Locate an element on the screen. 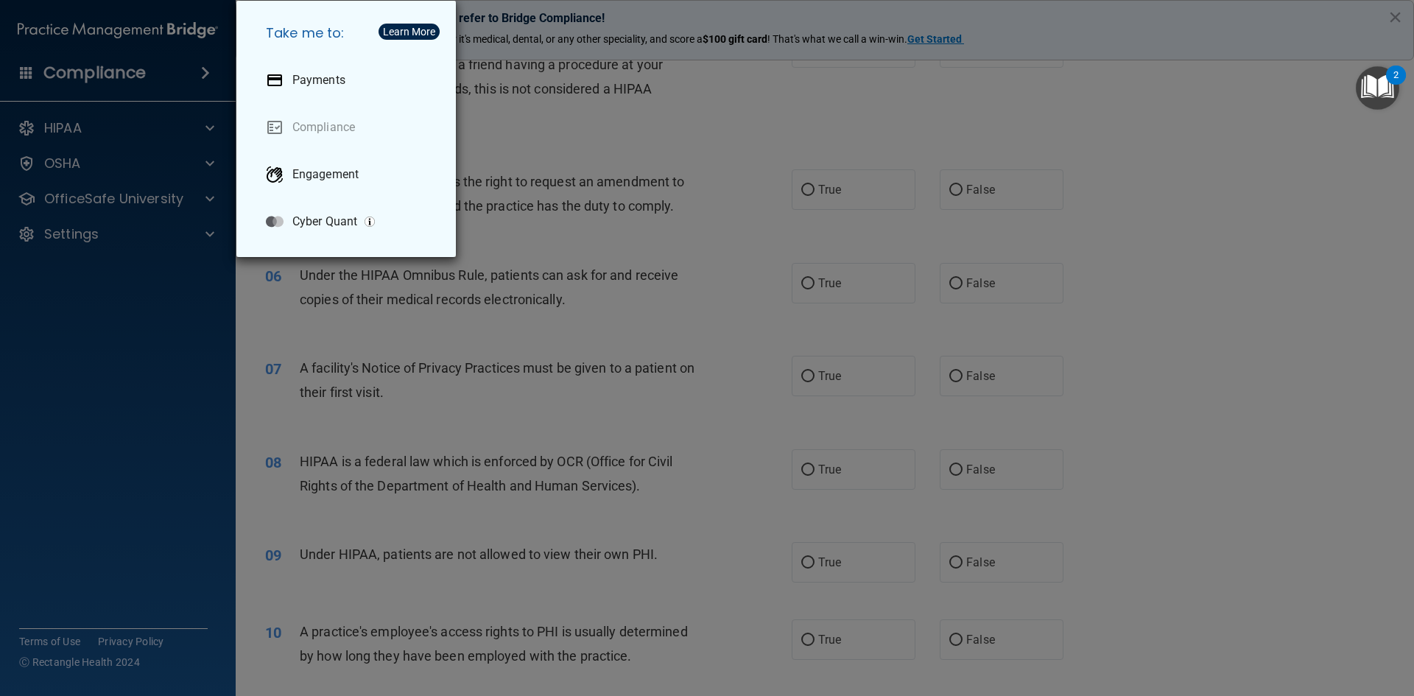  p: Payments is located at coordinates (319, 80).